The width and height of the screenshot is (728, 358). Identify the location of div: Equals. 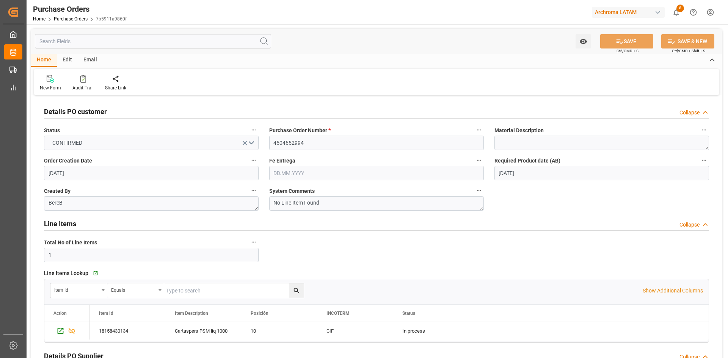
(133, 289).